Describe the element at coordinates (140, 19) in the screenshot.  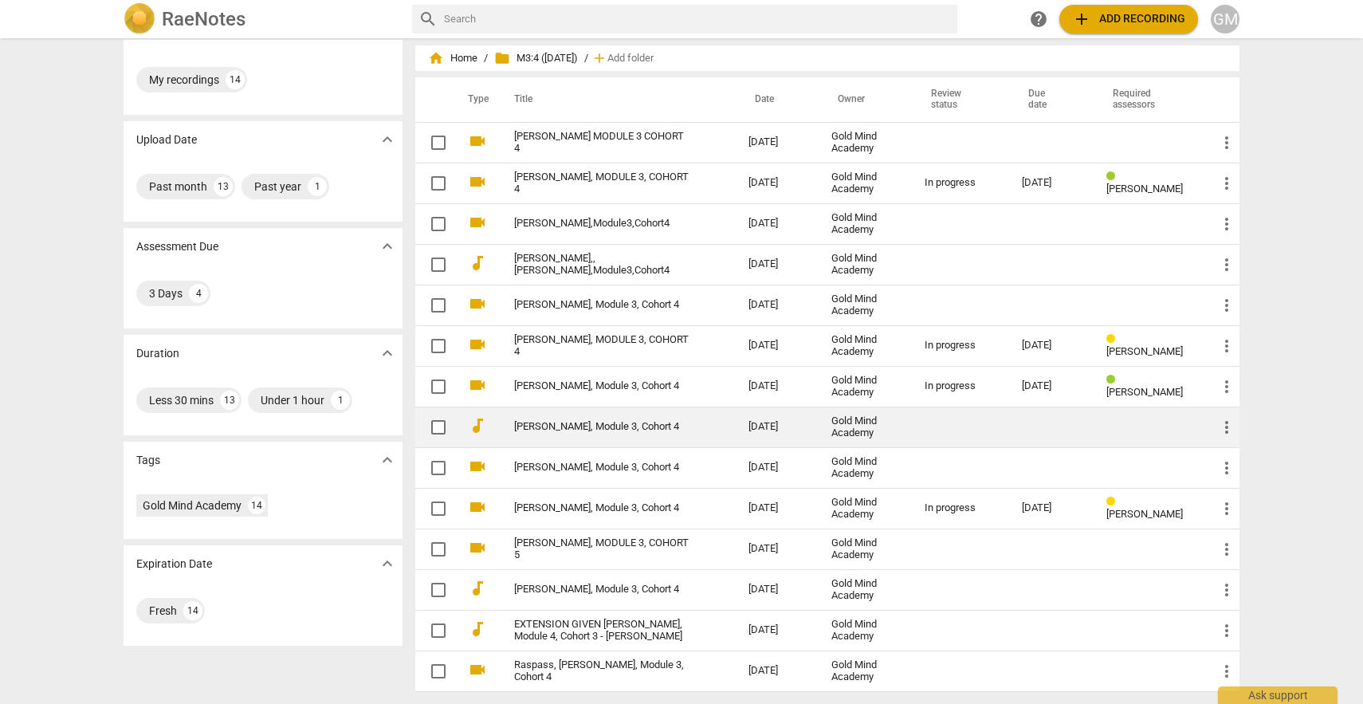
I see `img: Logo` at that location.